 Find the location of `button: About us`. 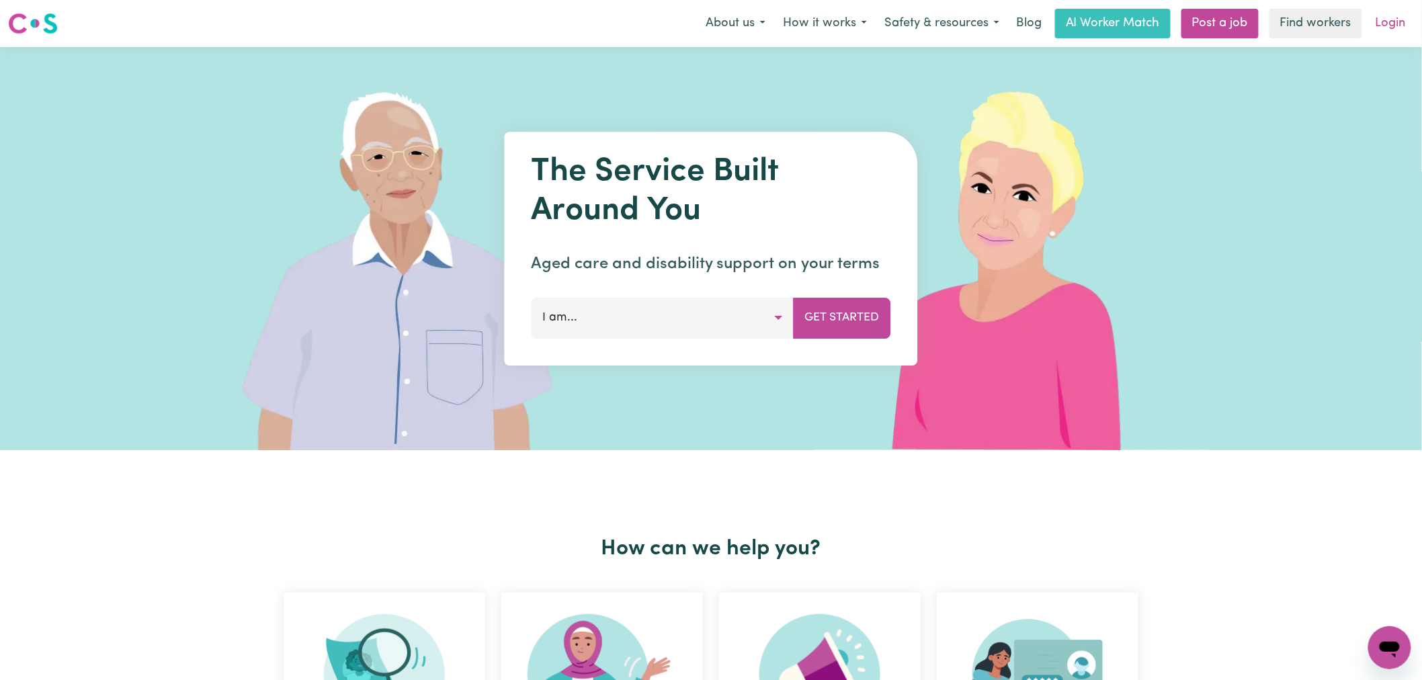

button: About us is located at coordinates (735, 24).